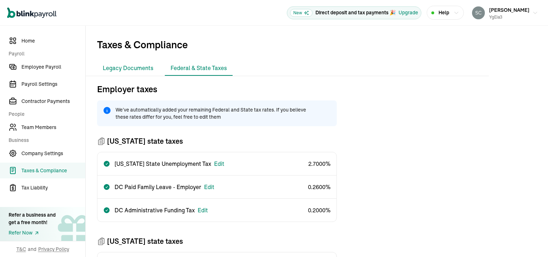 This screenshot has width=548, height=257. I want to click on span: New, so click(301, 13).